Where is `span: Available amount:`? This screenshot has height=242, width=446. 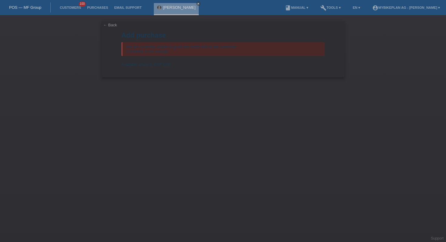 span: Available amount: is located at coordinates (137, 64).